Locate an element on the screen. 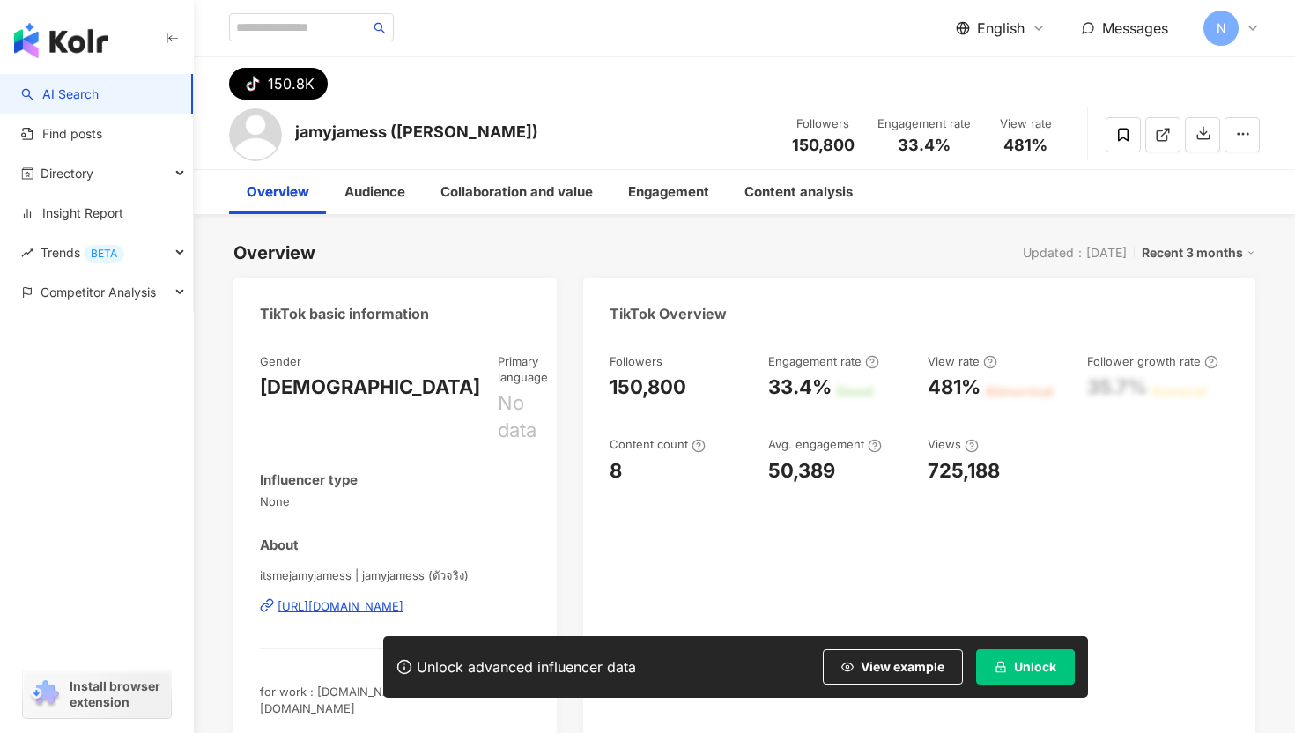 This screenshot has width=1295, height=733. span: itsmejamyjamess | jamyjamess (ตัวจริง) is located at coordinates (395, 575).